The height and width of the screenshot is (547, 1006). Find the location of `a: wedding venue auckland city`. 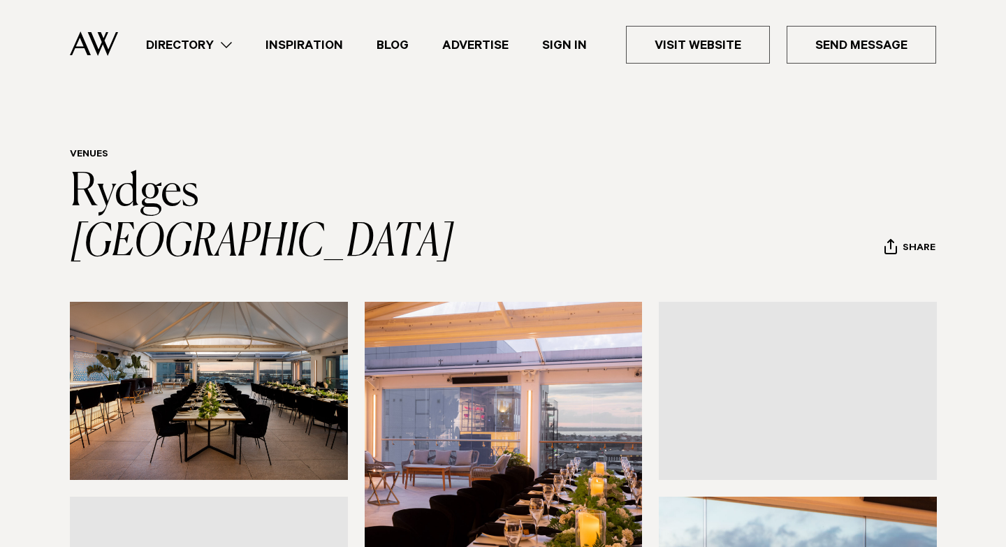

a: wedding venue auckland city is located at coordinates (798, 391).